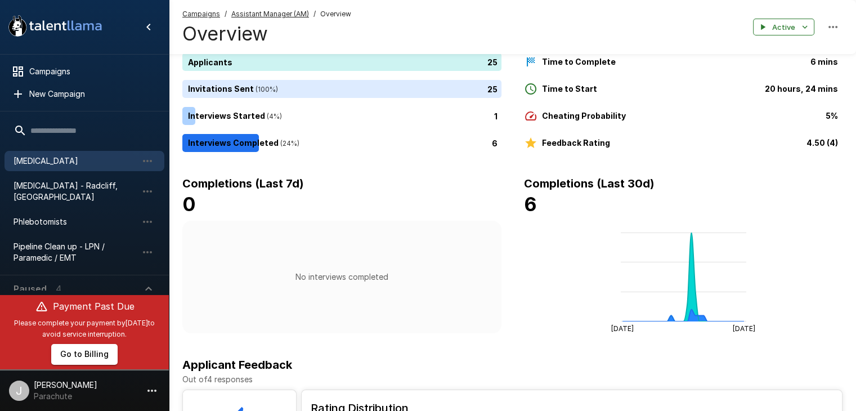  I want to click on b: Time to Start, so click(569, 88).